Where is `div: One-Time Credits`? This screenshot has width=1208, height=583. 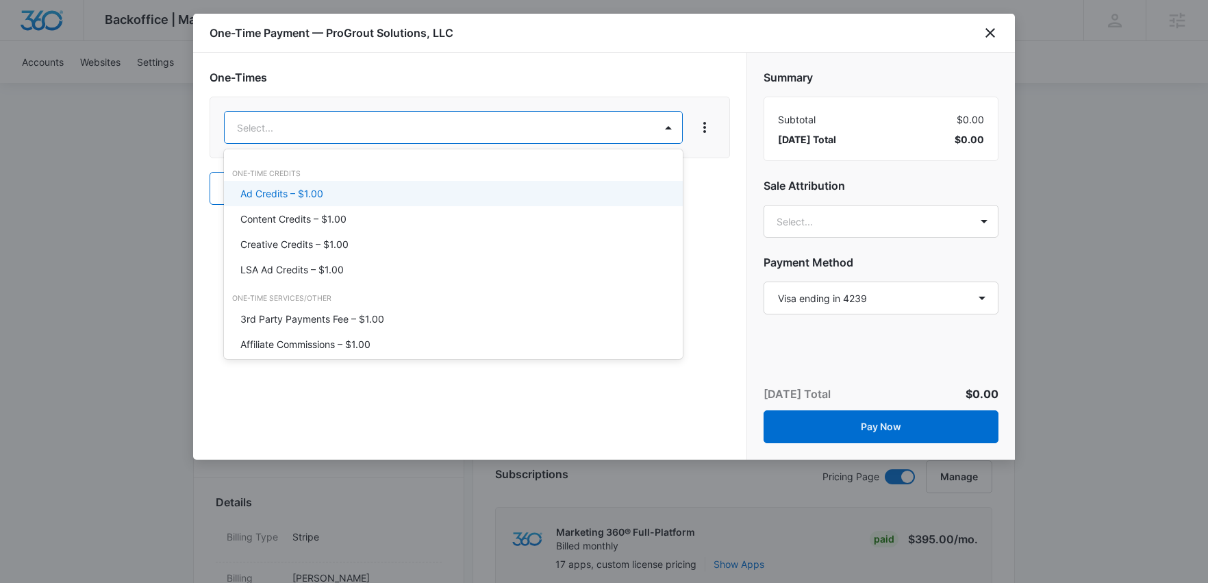 div: One-Time Credits is located at coordinates (453, 174).